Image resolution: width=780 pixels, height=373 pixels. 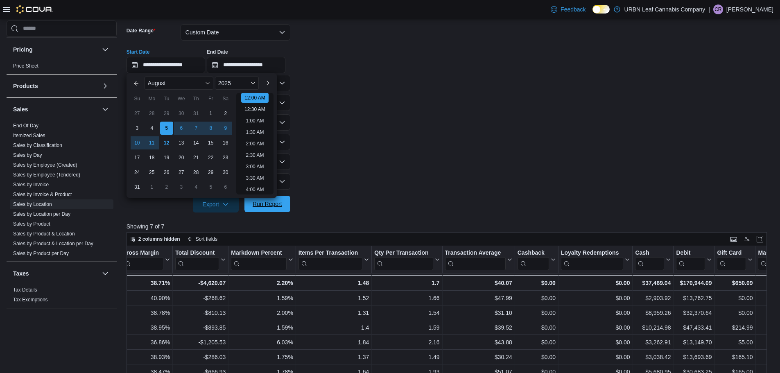 I want to click on span: Sales by Employee (Created), so click(x=45, y=165).